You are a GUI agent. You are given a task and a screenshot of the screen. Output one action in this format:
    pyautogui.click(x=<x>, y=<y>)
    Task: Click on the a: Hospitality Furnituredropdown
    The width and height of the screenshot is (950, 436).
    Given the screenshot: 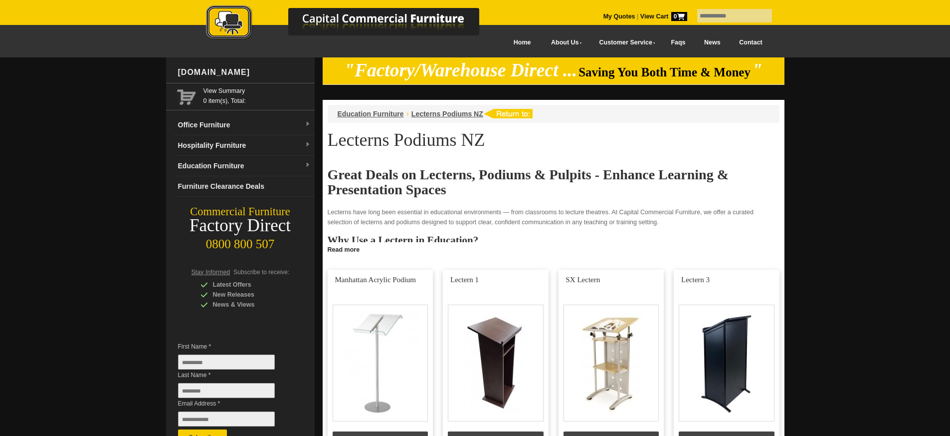 What is the action you would take?
    pyautogui.click(x=244, y=145)
    